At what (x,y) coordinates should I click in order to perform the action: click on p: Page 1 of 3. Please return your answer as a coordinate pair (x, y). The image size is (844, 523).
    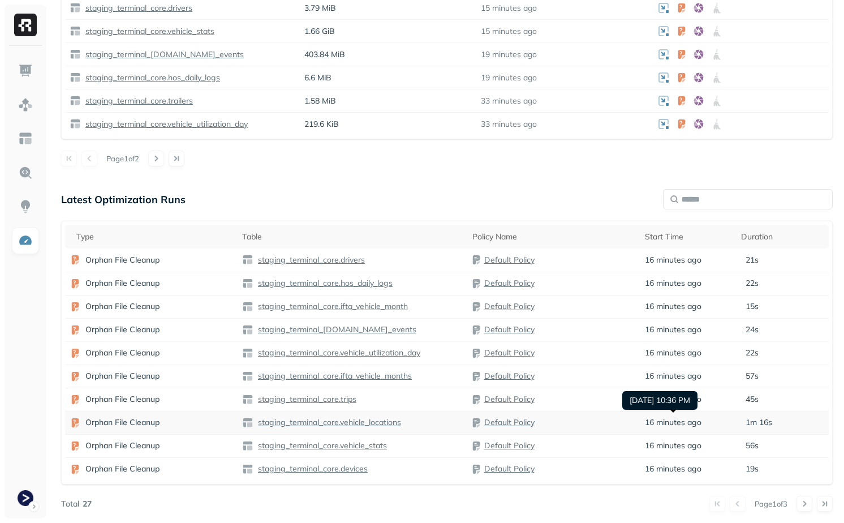
    Looking at the image, I should click on (771, 503).